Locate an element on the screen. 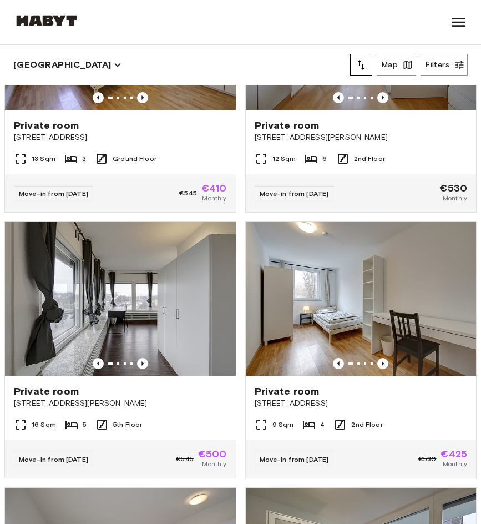 The image size is (481, 524). span: 3 is located at coordinates (84, 159).